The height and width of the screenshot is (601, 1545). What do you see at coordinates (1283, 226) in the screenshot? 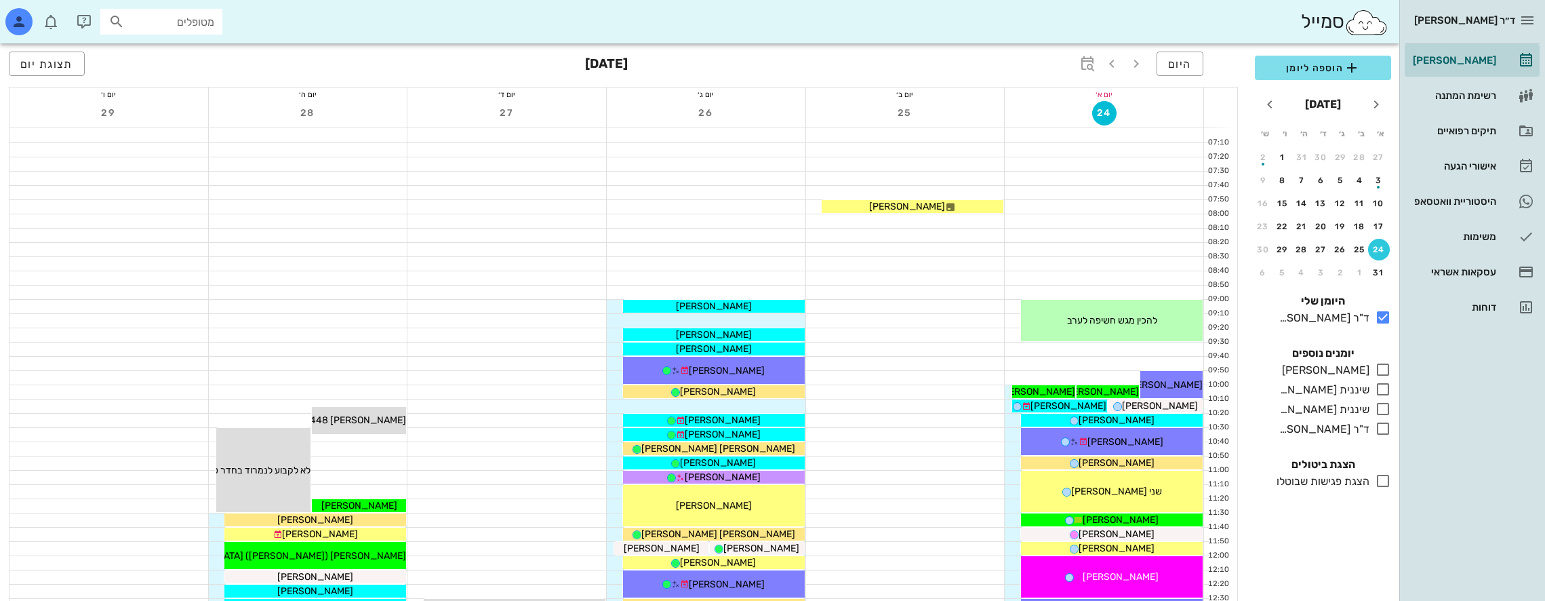
I see `div: 22` at bounding box center [1283, 226].